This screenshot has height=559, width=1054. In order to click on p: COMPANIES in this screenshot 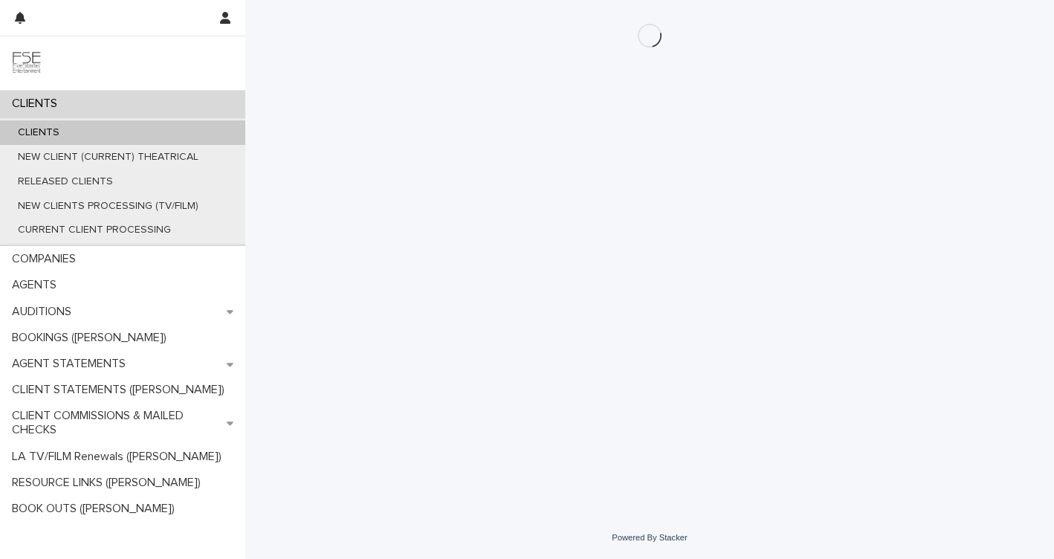, I will do `click(47, 259)`.